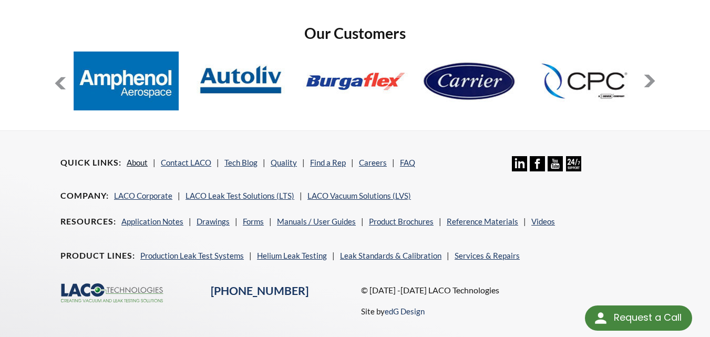 The image size is (710, 337). What do you see at coordinates (359, 196) in the screenshot?
I see `a: LACO Vacuum Solutions (LVS)` at bounding box center [359, 196].